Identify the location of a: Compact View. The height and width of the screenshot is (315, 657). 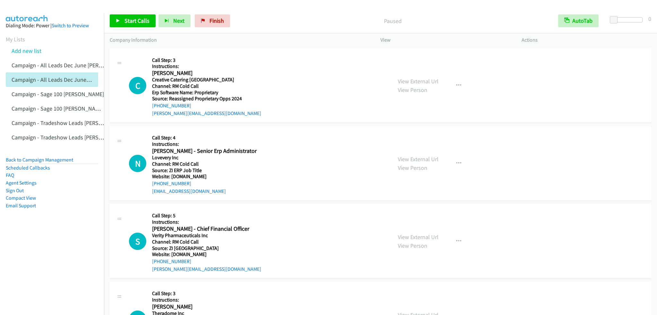
(21, 198).